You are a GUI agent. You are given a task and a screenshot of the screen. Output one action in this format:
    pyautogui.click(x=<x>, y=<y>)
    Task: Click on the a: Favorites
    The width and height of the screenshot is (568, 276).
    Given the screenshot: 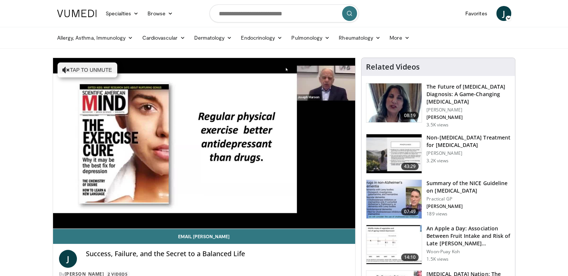 What is the action you would take?
    pyautogui.click(x=476, y=13)
    